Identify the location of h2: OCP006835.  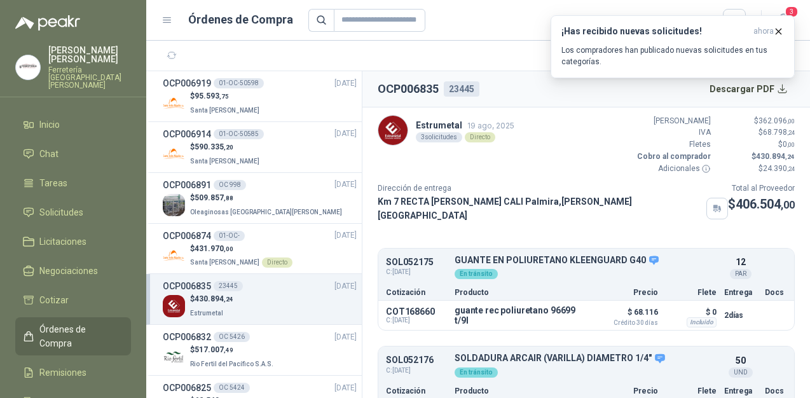
(408, 89).